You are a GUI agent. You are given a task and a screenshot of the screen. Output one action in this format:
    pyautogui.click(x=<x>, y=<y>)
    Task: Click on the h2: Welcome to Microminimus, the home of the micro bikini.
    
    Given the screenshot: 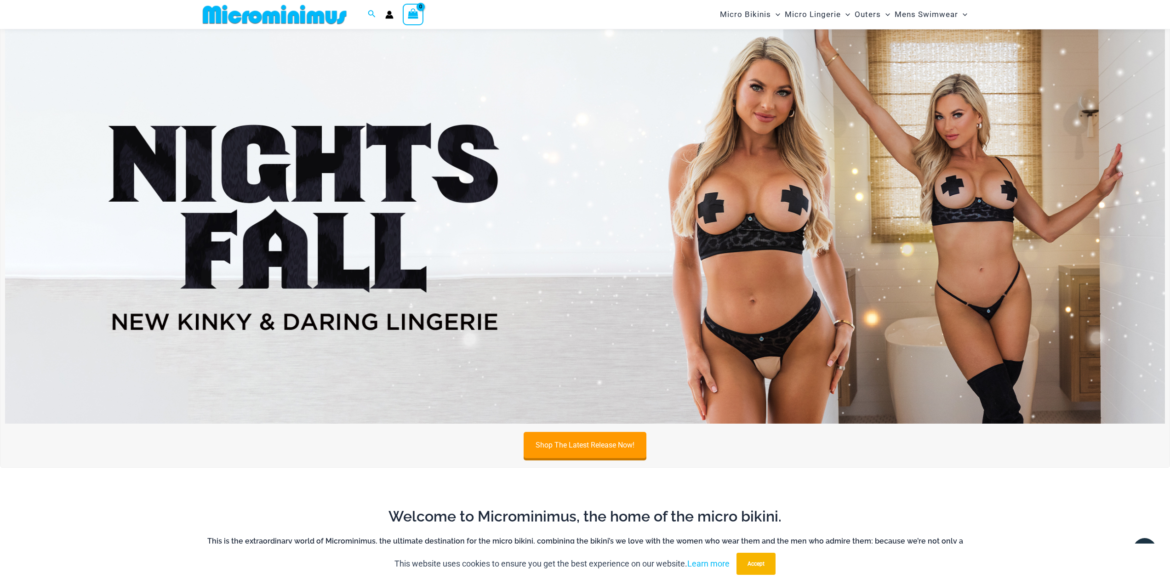 What is the action you would take?
    pyautogui.click(x=585, y=517)
    